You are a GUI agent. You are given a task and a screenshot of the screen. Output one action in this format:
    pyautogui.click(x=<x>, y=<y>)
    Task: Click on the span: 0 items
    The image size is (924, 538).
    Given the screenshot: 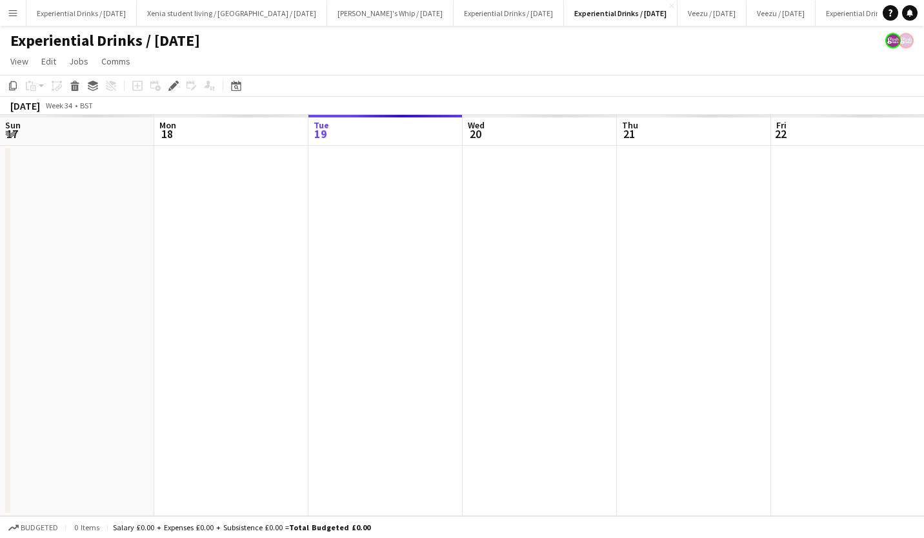 What is the action you would take?
    pyautogui.click(x=86, y=527)
    